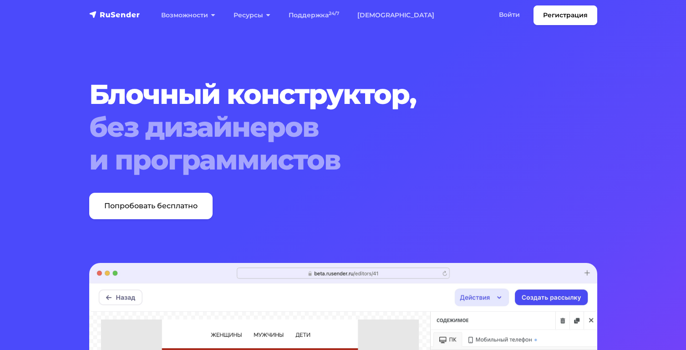 This screenshot has width=686, height=350. Describe the element at coordinates (314, 15) in the screenshot. I see `a: Поддержка24/7` at that location.